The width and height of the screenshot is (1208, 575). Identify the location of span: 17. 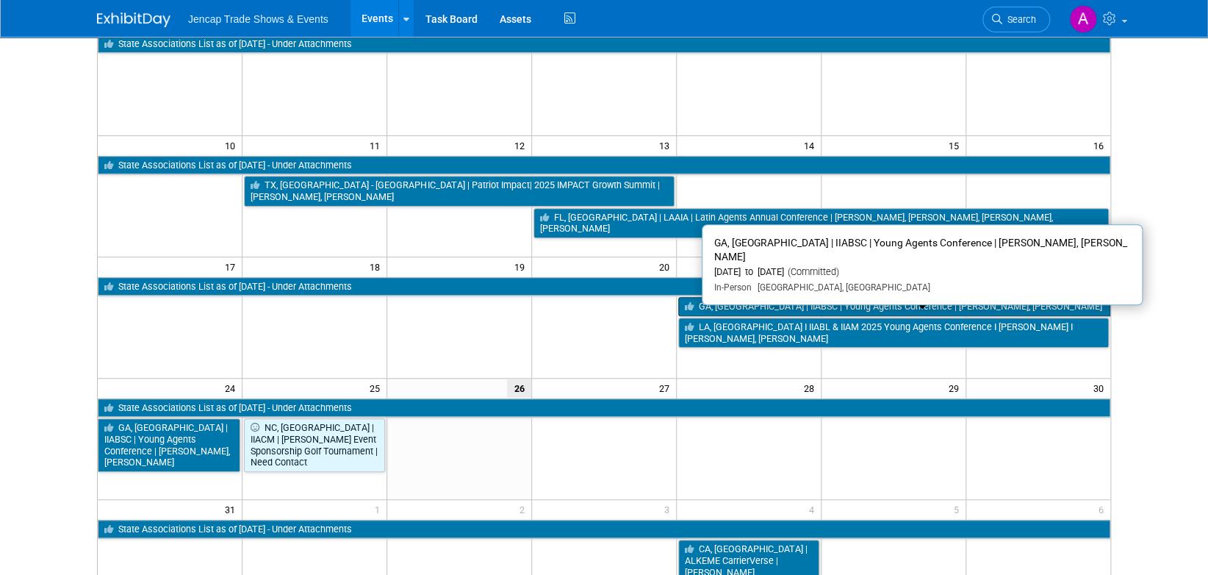
(232, 266).